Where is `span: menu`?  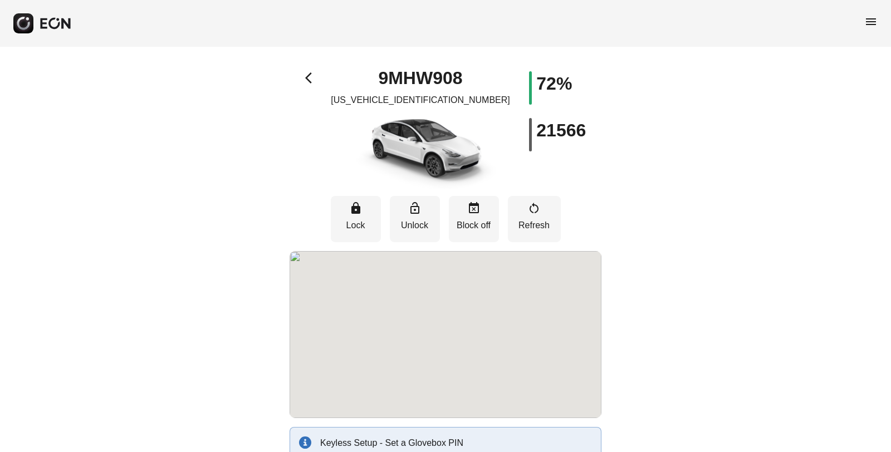 span: menu is located at coordinates (871, 22).